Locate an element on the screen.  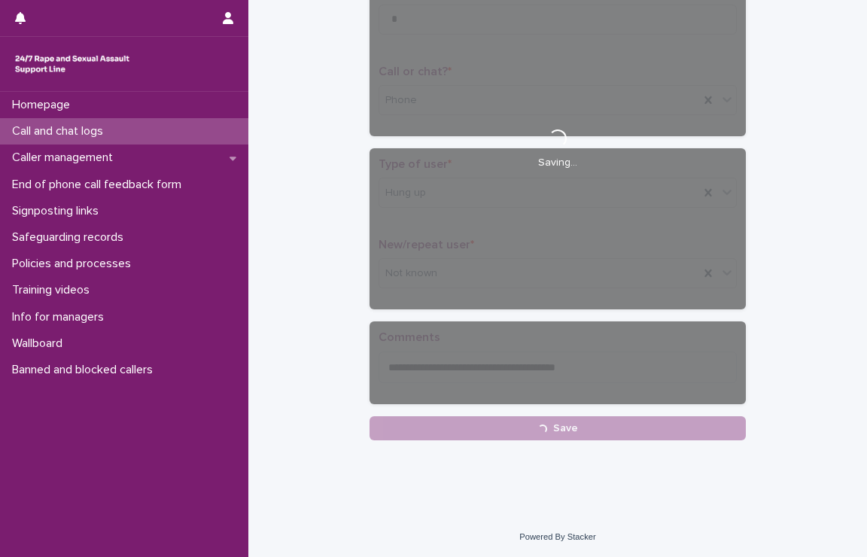
p: End of phone call feedback form is located at coordinates (99, 184).